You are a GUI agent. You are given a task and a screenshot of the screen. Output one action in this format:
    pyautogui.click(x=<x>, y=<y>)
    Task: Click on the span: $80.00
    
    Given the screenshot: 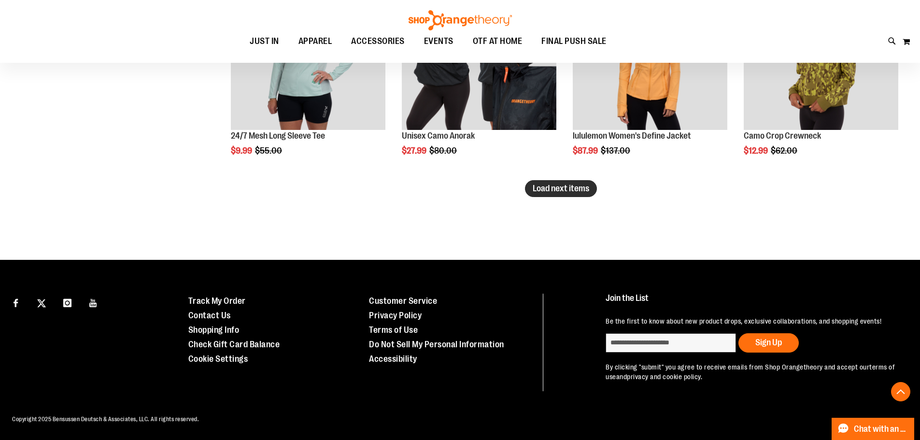 What is the action you would take?
    pyautogui.click(x=444, y=151)
    